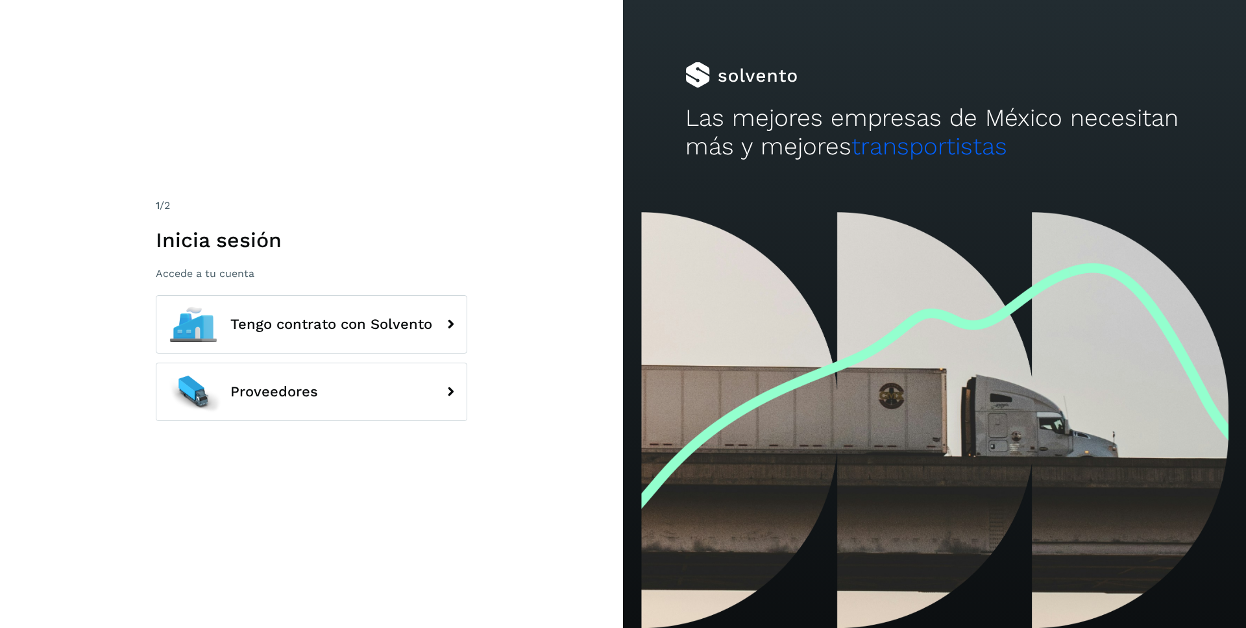  I want to click on span: 1, so click(158, 205).